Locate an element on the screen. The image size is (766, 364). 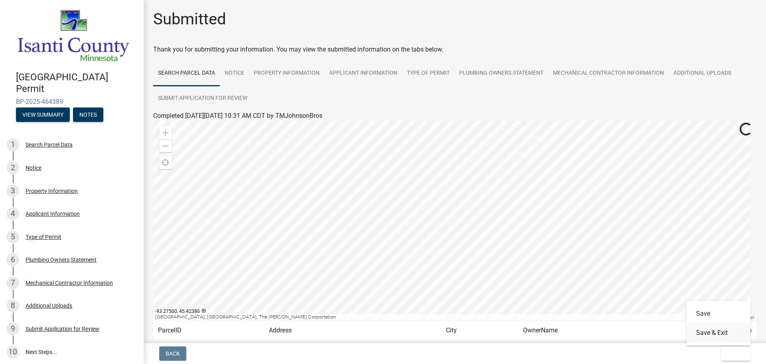
div: 8 is located at coordinates (13, 305).